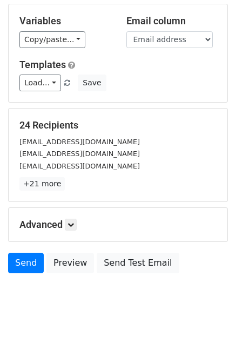 The image size is (236, 364). I want to click on button: Save, so click(92, 83).